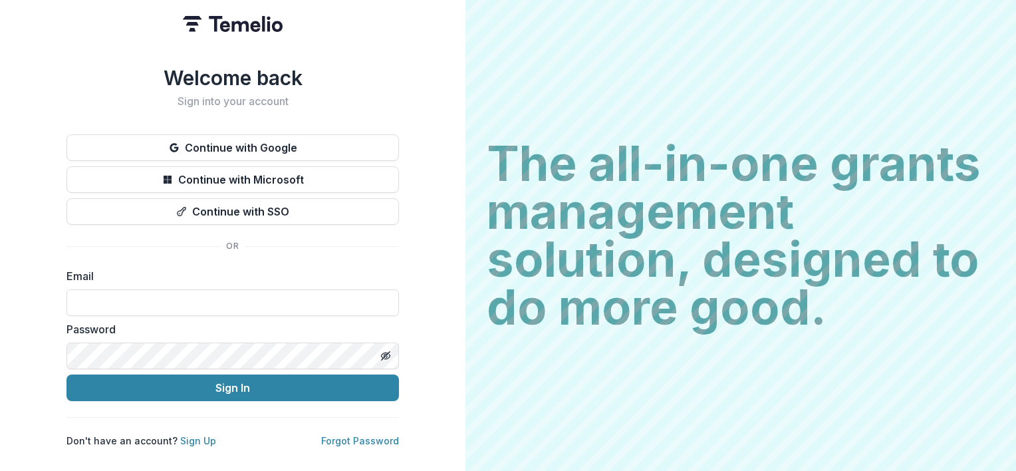  I want to click on h1: Welcome back, so click(233, 78).